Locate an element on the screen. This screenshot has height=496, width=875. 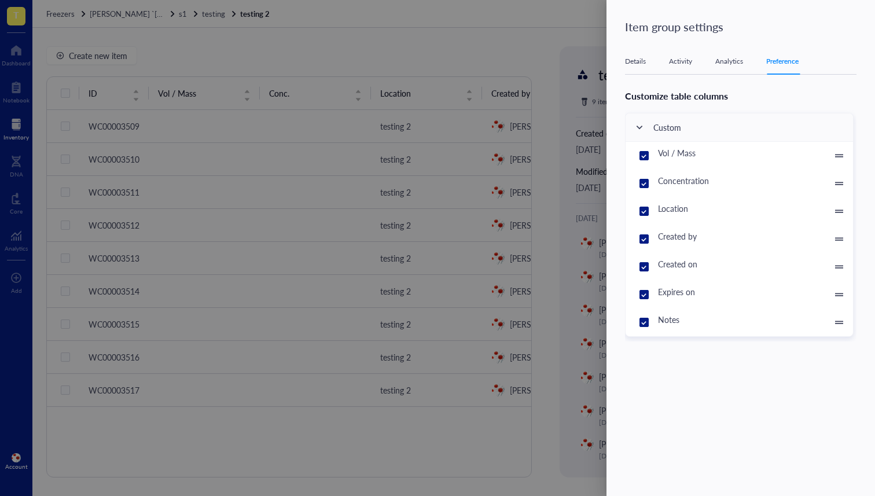
div: Preference is located at coordinates (783, 61).